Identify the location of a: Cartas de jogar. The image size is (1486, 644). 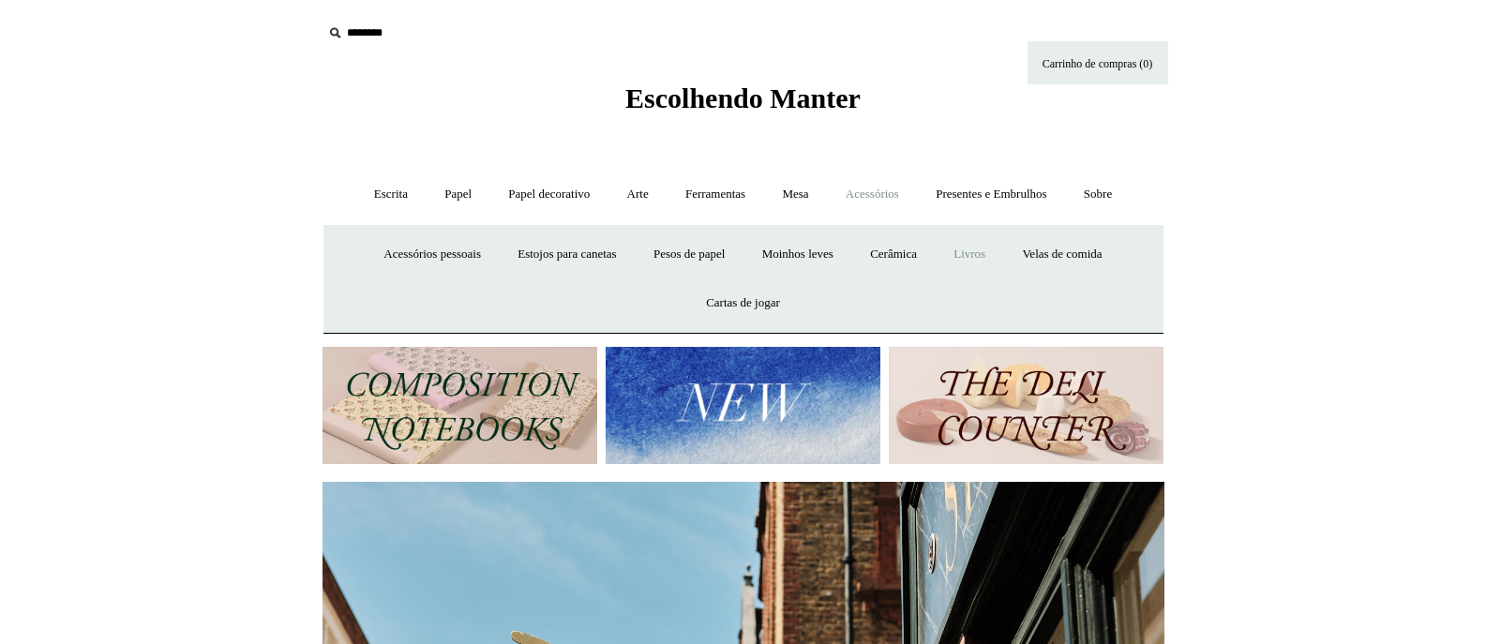
(743, 303).